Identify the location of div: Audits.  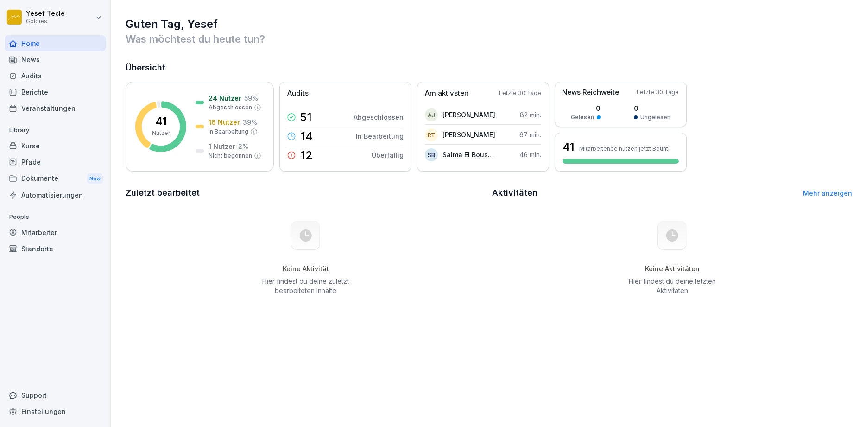
(55, 76).